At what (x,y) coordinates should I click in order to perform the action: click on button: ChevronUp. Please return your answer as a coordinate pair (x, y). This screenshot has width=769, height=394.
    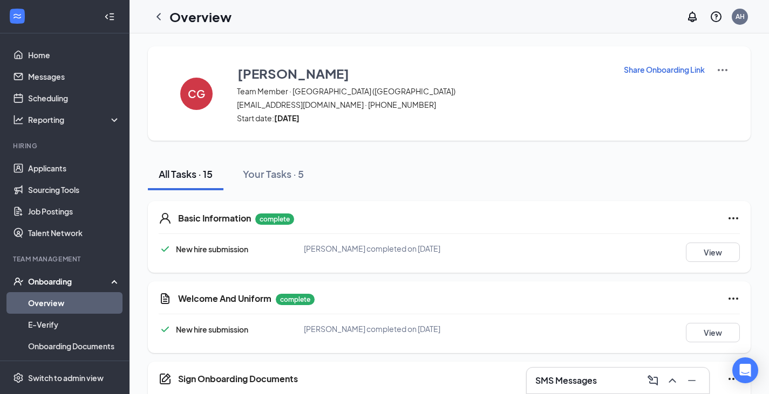
    Looking at the image, I should click on (672, 381).